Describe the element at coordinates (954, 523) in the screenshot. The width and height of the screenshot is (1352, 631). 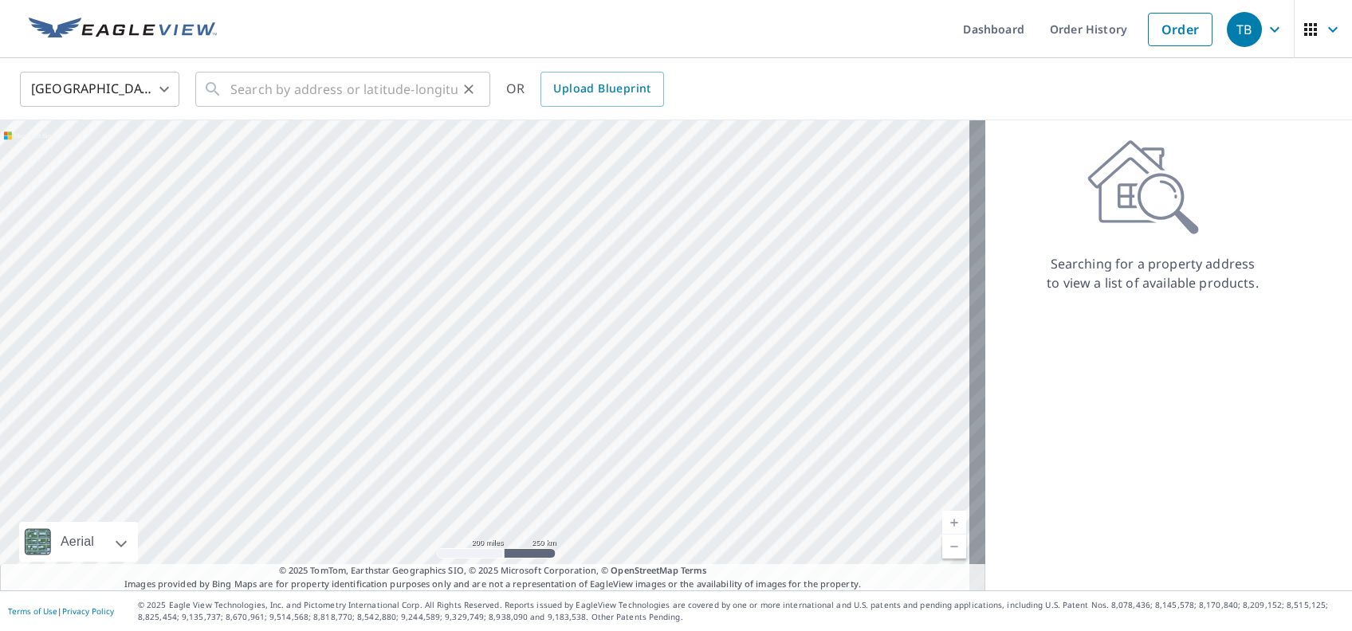
I see `a: Current Level 5, Zoom In` at that location.